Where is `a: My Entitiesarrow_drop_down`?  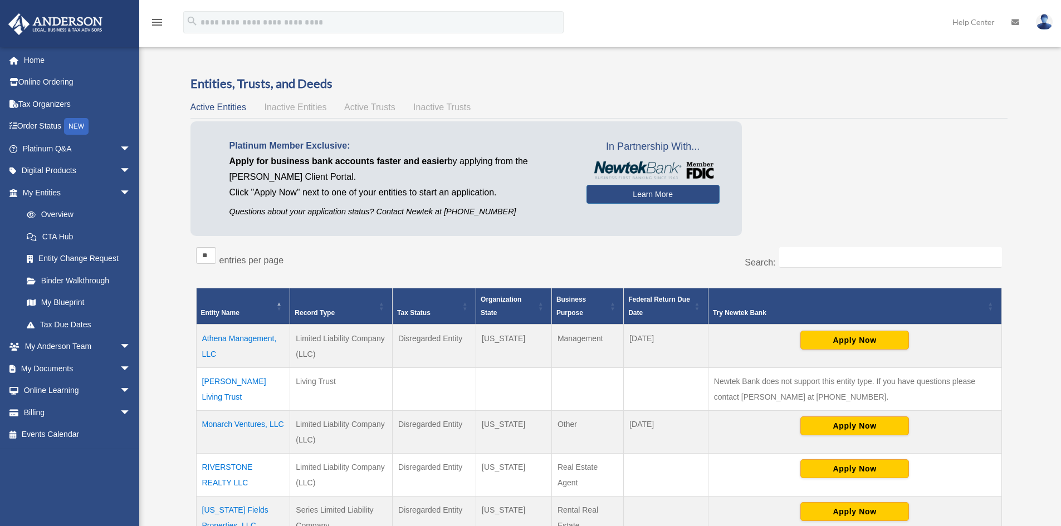
a: My Entitiesarrow_drop_down is located at coordinates (75, 193).